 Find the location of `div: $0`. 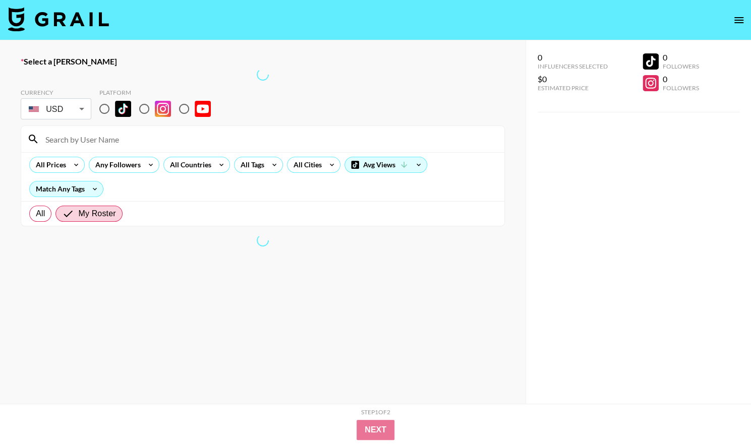

div: $0 is located at coordinates (572, 79).